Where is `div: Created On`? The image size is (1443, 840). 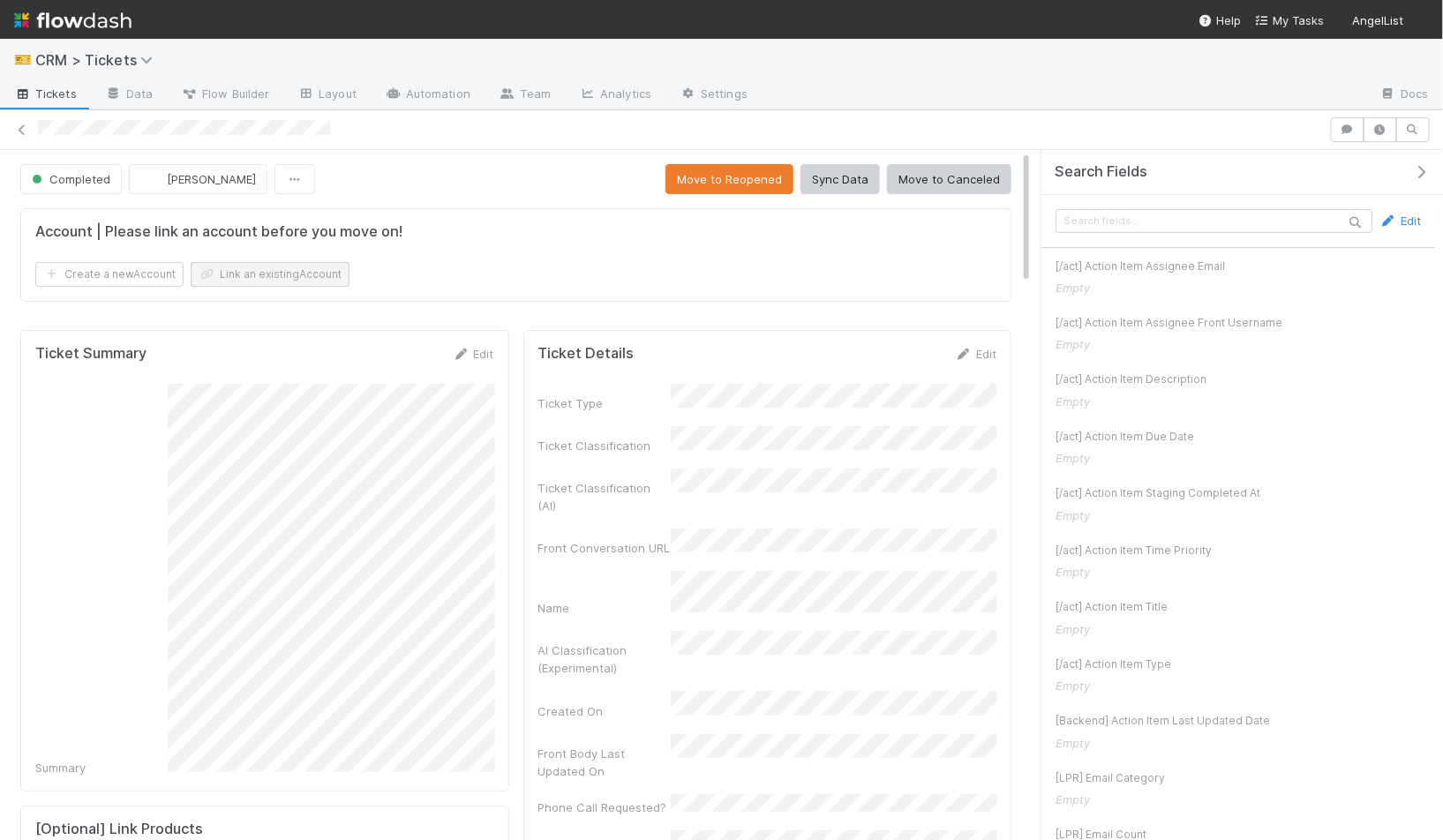
div: Created On is located at coordinates (605, 711).